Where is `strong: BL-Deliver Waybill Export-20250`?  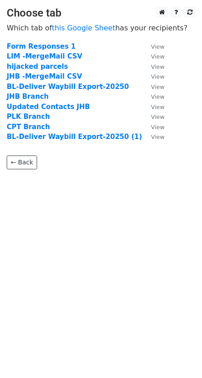 strong: BL-Deliver Waybill Export-20250 is located at coordinates (67, 87).